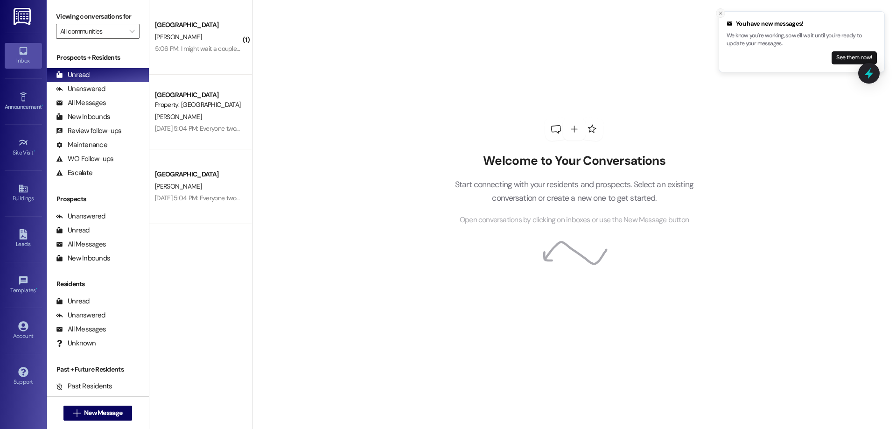  What do you see at coordinates (802, 24) in the screenshot?
I see `div: You have new messages!` at bounding box center [802, 24].